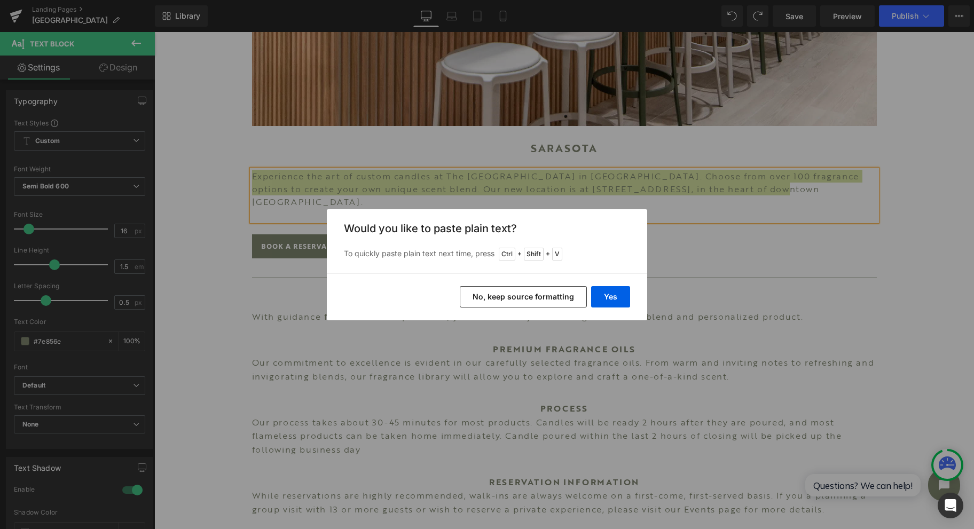 The height and width of the screenshot is (529, 974). I want to click on span: Ctrl, so click(507, 254).